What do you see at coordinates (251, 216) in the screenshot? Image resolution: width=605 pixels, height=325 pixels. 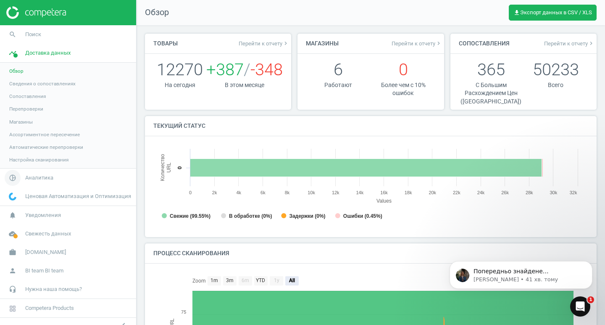 I see `tspan: В обработке (0%)` at bounding box center [251, 216].